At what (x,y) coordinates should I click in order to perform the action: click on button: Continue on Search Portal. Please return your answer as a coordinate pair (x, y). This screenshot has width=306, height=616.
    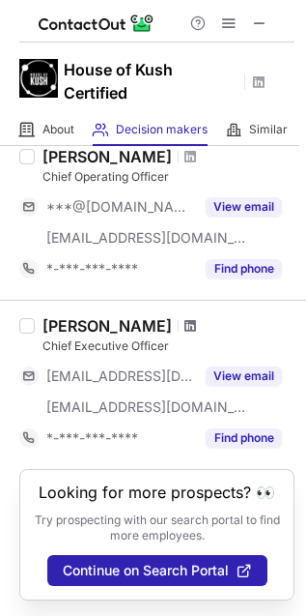
    Looking at the image, I should click on (158, 570).